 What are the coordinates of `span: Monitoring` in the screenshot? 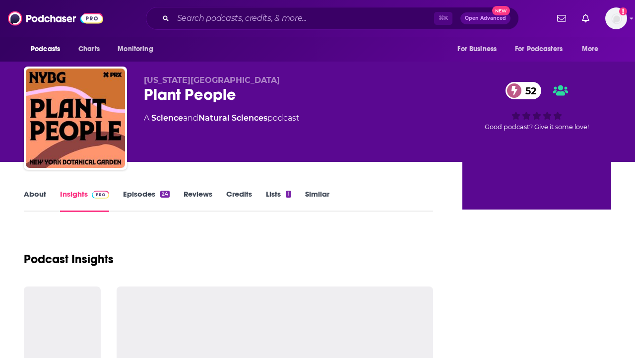 It's located at (135, 49).